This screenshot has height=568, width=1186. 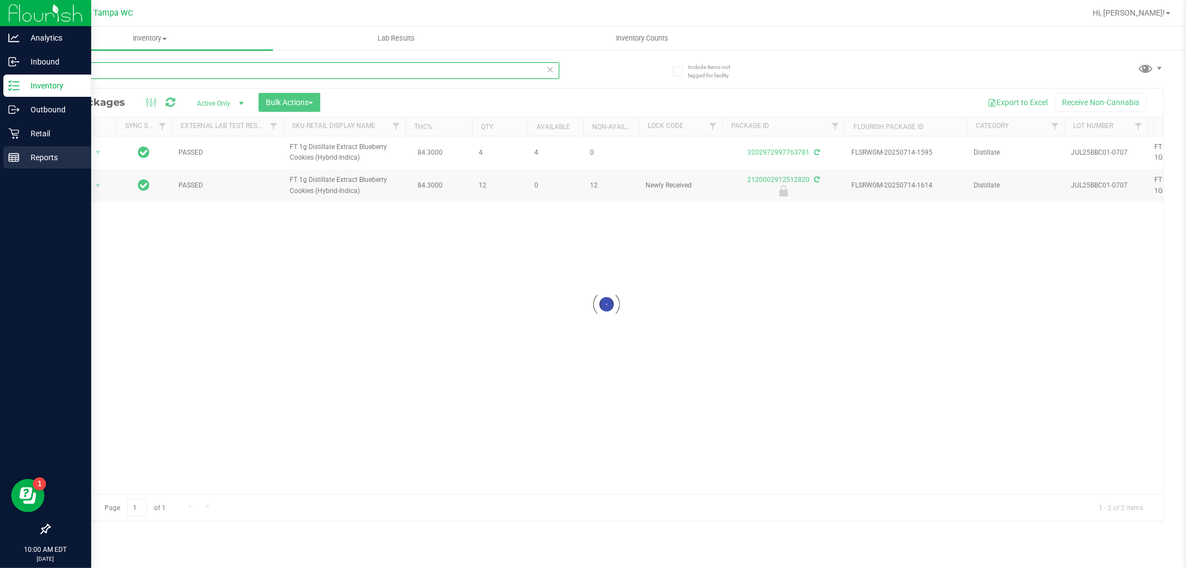 I want to click on p: Outbound, so click(x=53, y=110).